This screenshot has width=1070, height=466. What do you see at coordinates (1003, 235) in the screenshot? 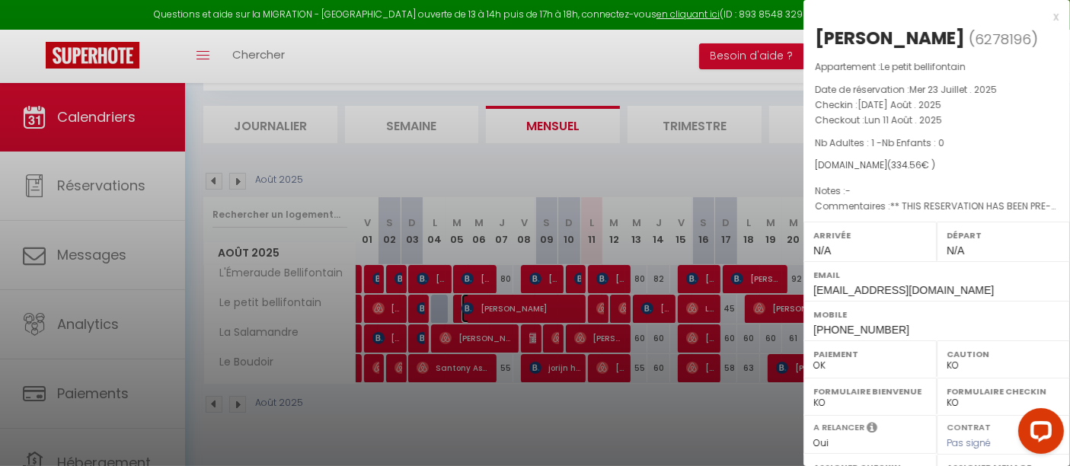
I see `label: Départ` at bounding box center [1003, 235].